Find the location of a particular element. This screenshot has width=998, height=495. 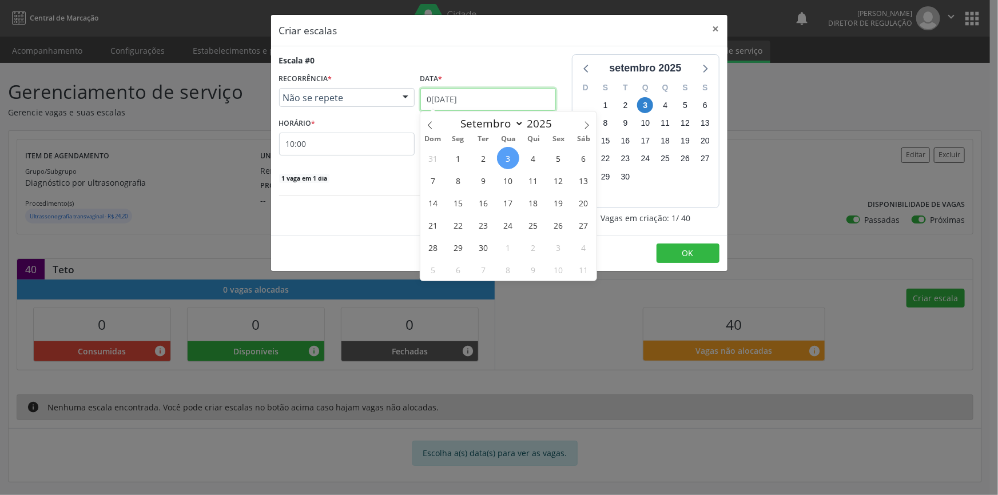

span: terça-feira, 23 de setembro de 2025 is located at coordinates (626, 159).